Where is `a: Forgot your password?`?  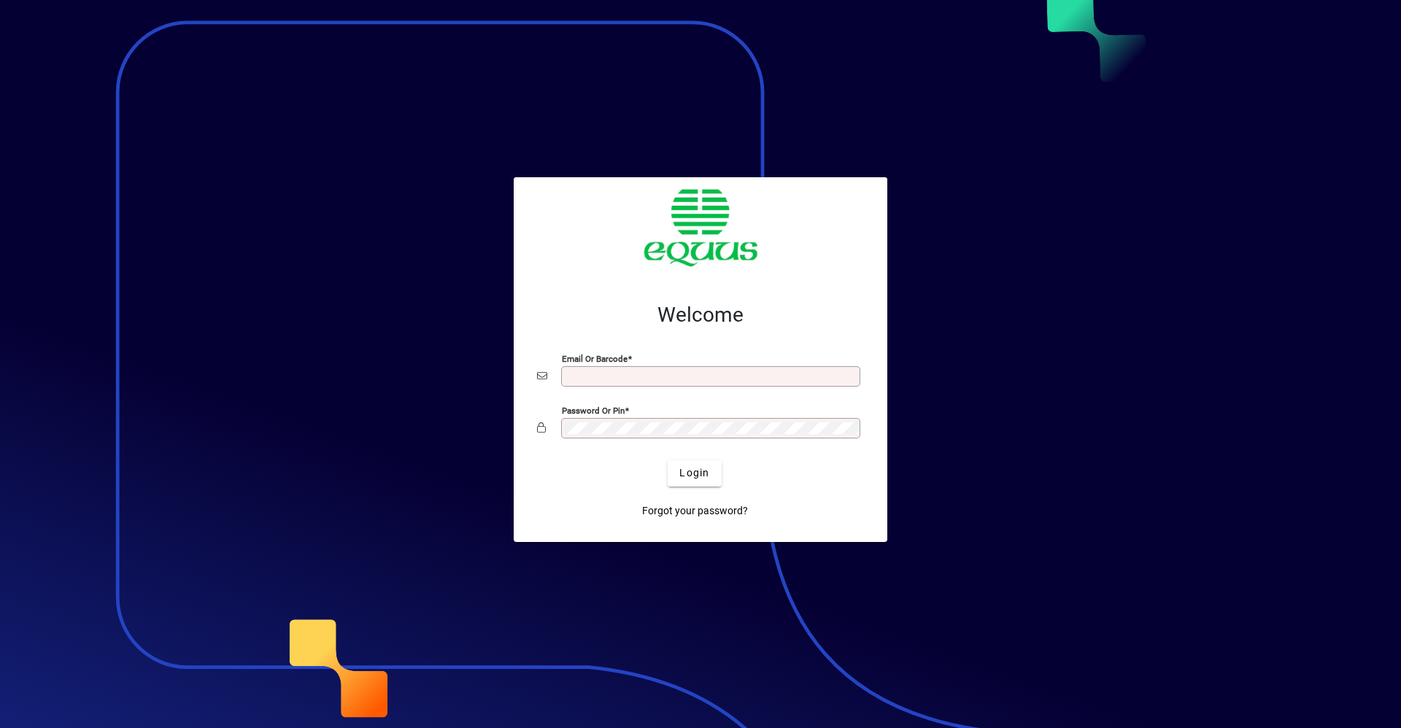 a: Forgot your password? is located at coordinates (695, 512).